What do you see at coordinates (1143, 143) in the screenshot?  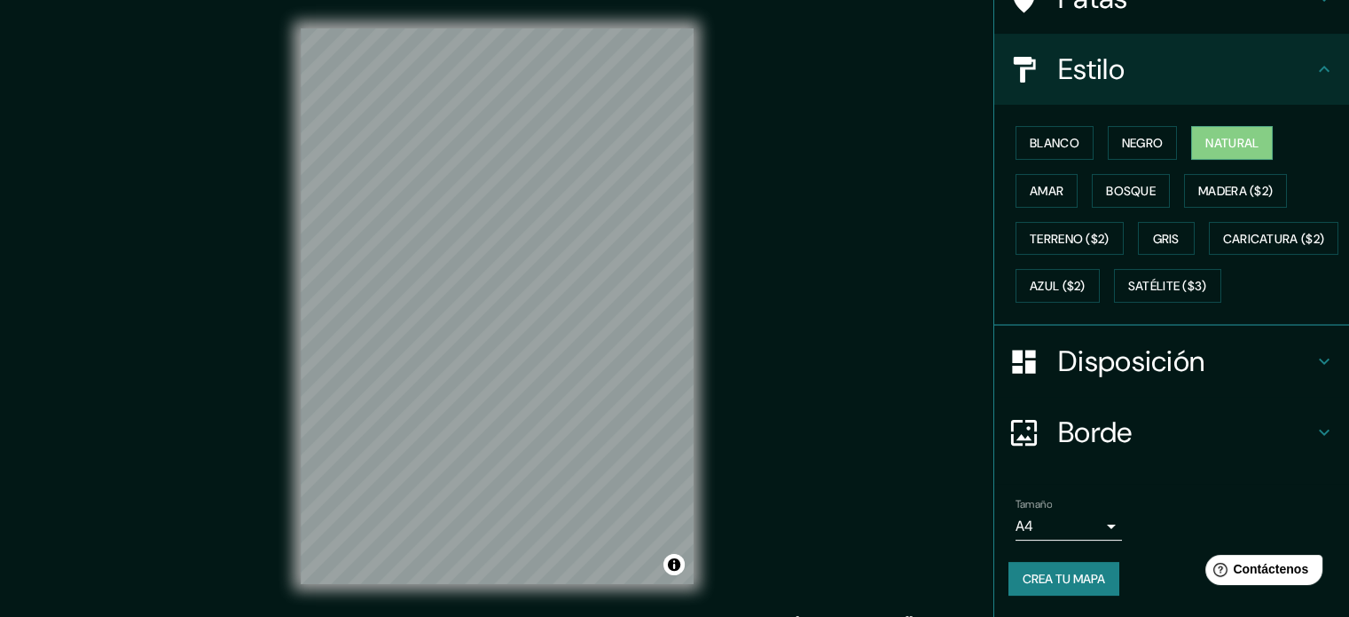 I see `button: Negro` at bounding box center [1143, 143].